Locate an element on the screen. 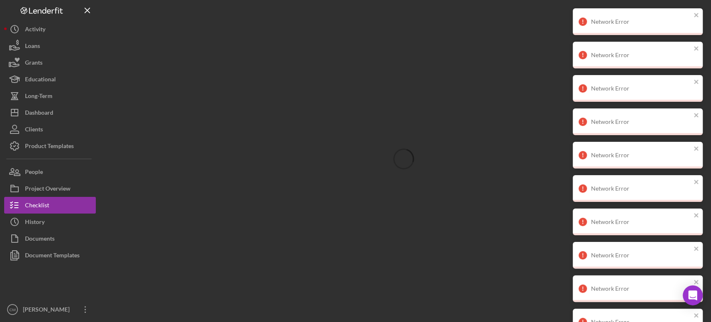  a: Long-Term is located at coordinates (50, 96).